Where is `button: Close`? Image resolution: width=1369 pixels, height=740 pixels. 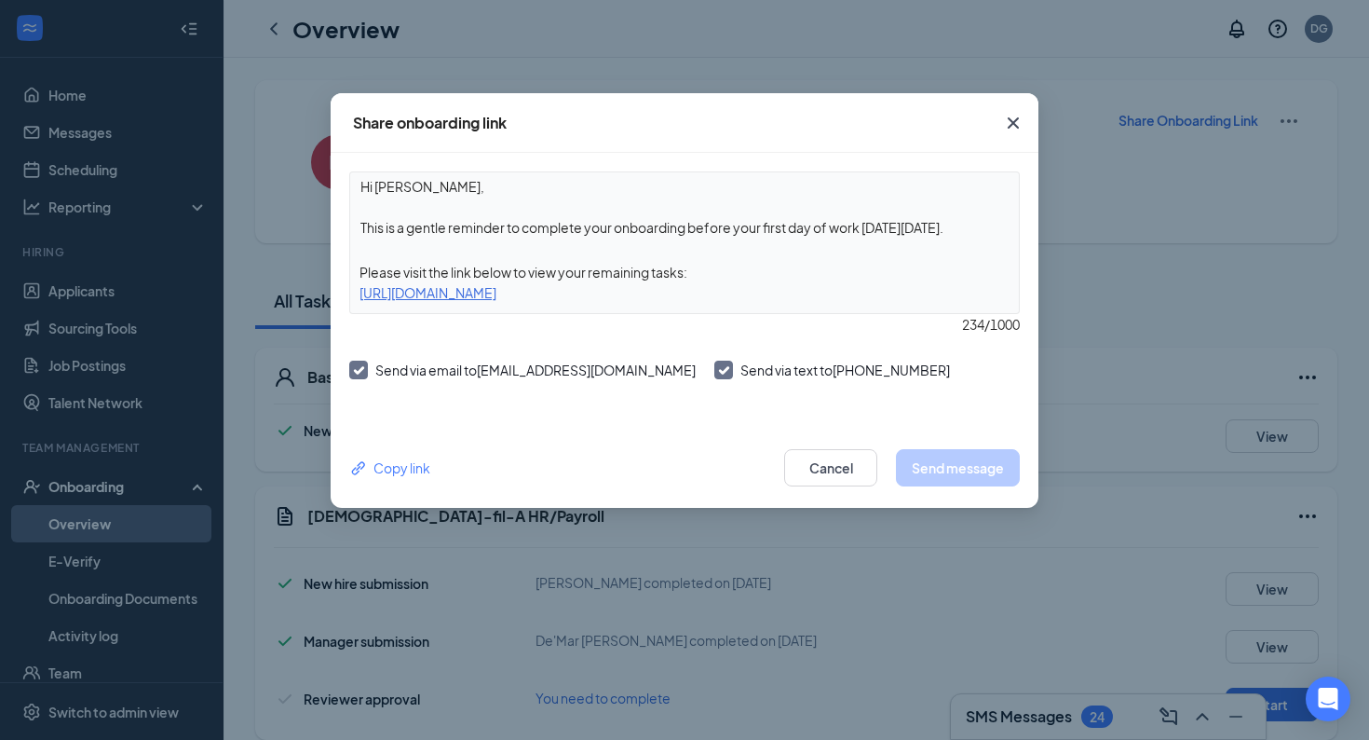
button: Close is located at coordinates (1014, 123).